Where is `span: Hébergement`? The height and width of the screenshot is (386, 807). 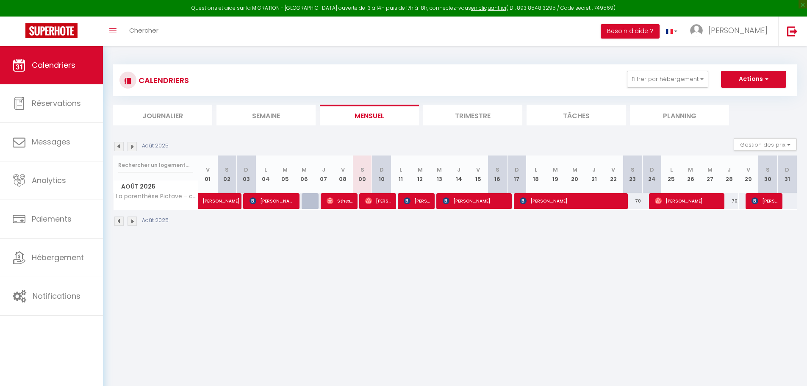
span: Hébergement is located at coordinates (58, 257).